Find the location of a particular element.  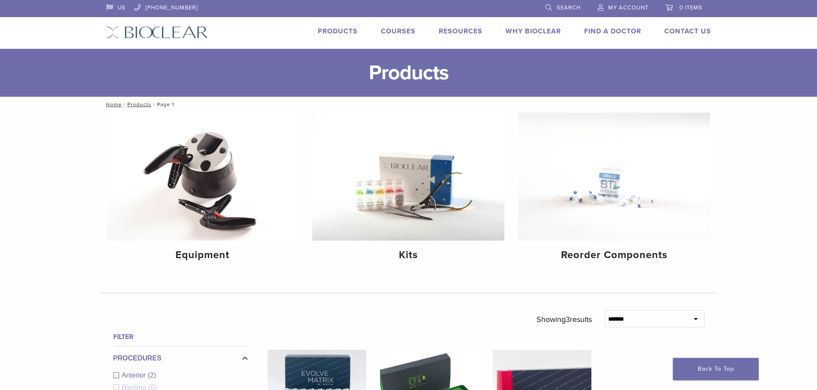

label: Procedures is located at coordinates (180, 359).